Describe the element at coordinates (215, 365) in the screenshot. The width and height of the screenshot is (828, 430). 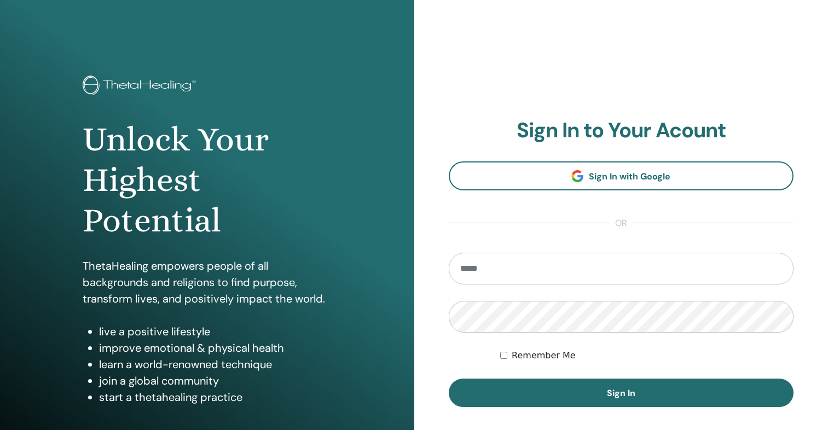
I see `li: learn a world-renowned technique` at that location.